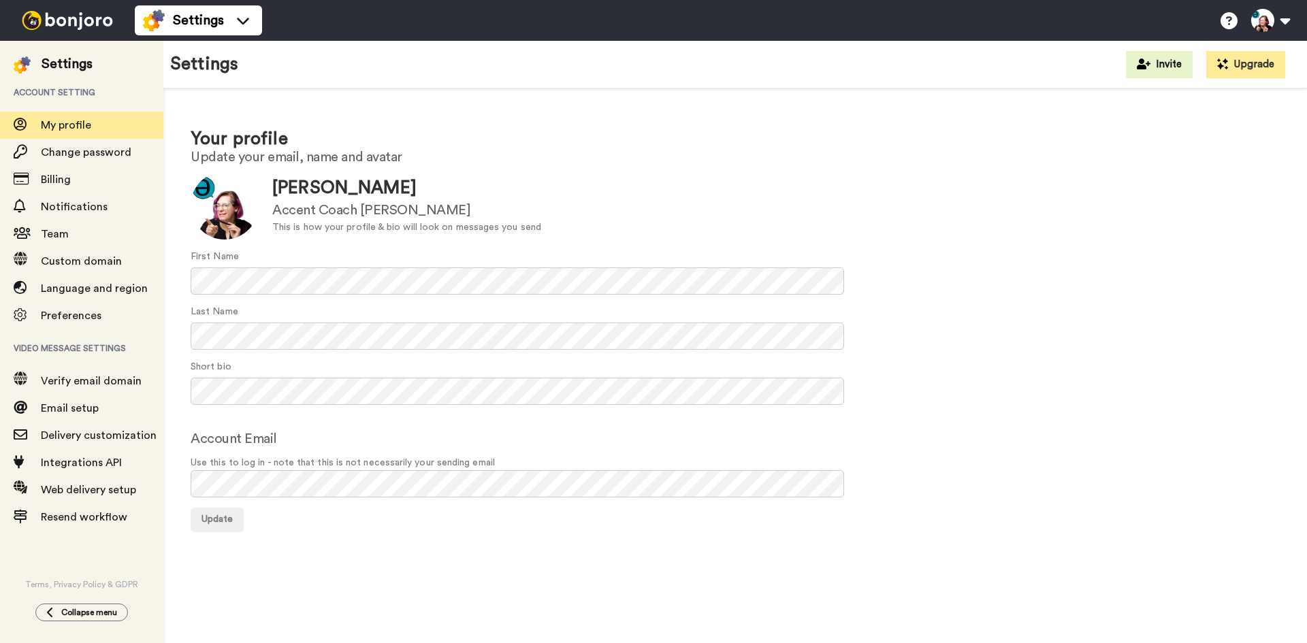 The height and width of the screenshot is (643, 1307). I want to click on label: Short bio, so click(211, 367).